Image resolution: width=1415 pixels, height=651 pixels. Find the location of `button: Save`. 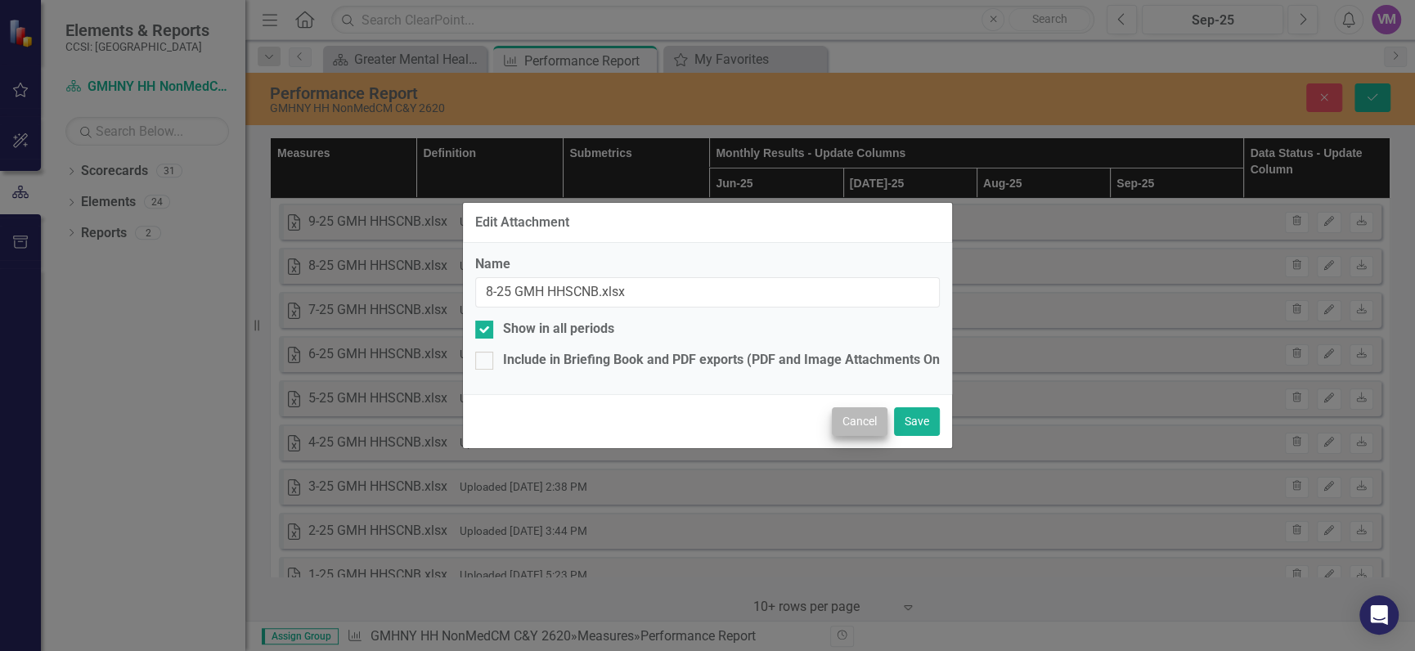

button: Save is located at coordinates (917, 421).